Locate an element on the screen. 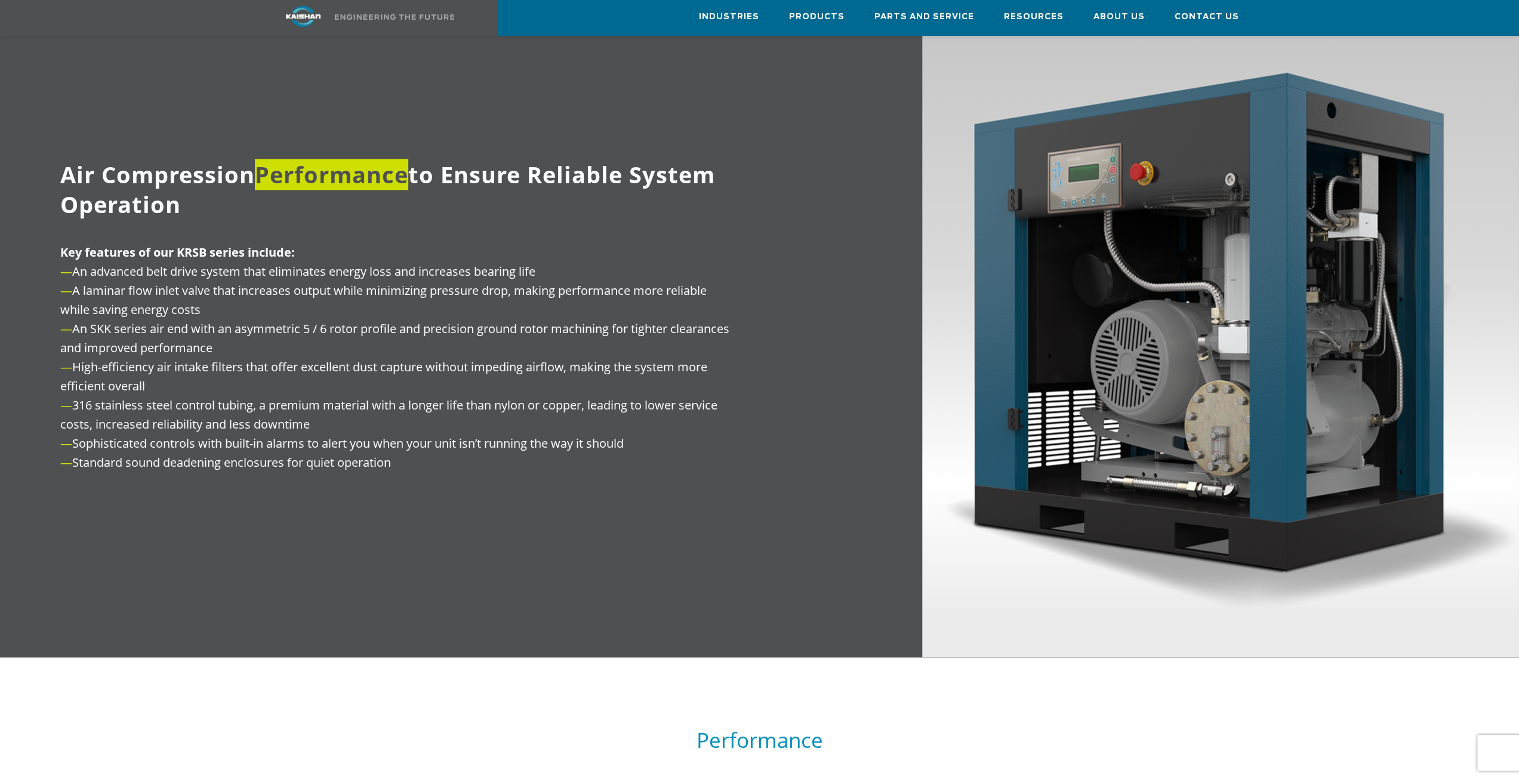  a: Contact Us is located at coordinates (1207, 17).